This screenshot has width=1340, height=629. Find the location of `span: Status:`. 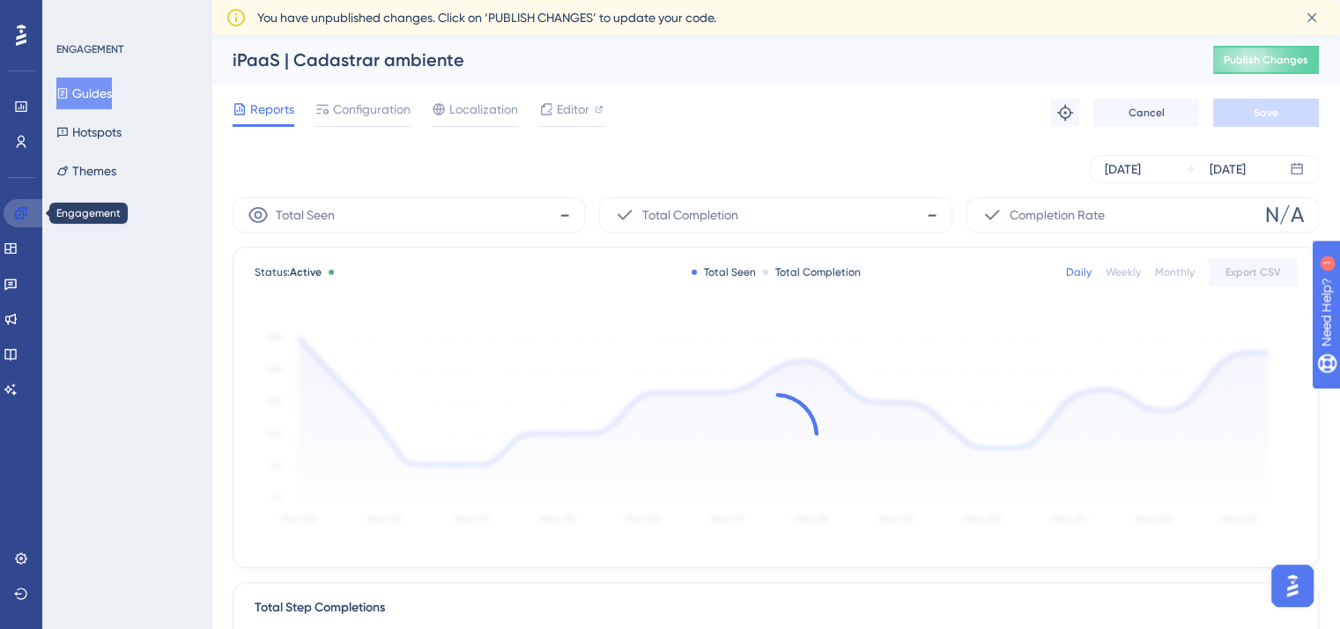

span: Status: is located at coordinates (288, 272).